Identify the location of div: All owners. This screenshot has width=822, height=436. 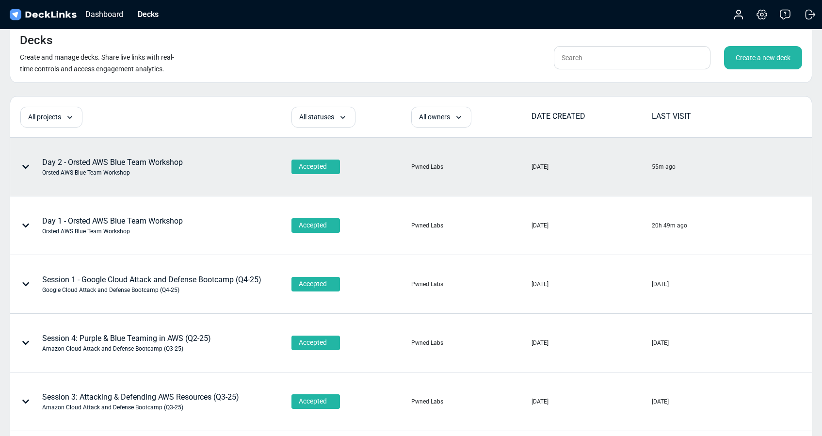
(441, 117).